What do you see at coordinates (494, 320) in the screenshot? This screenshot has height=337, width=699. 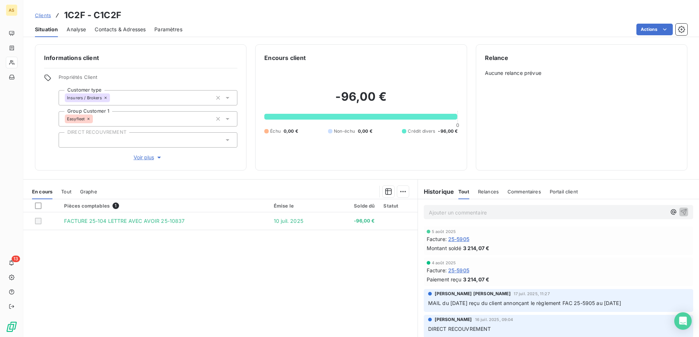 I see `span: 16 juil. 2025, 09:04` at bounding box center [494, 320].